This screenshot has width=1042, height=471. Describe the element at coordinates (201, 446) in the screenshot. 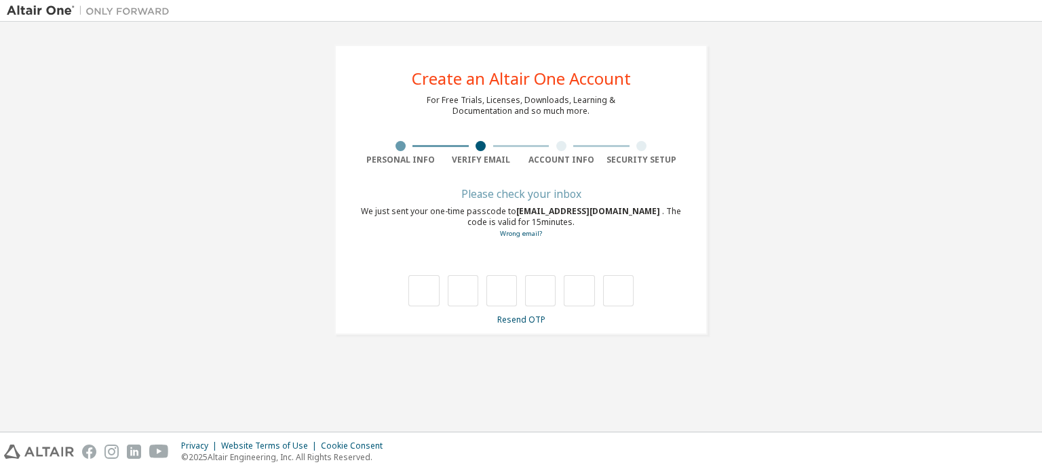

I see `div: Privacy` at that location.